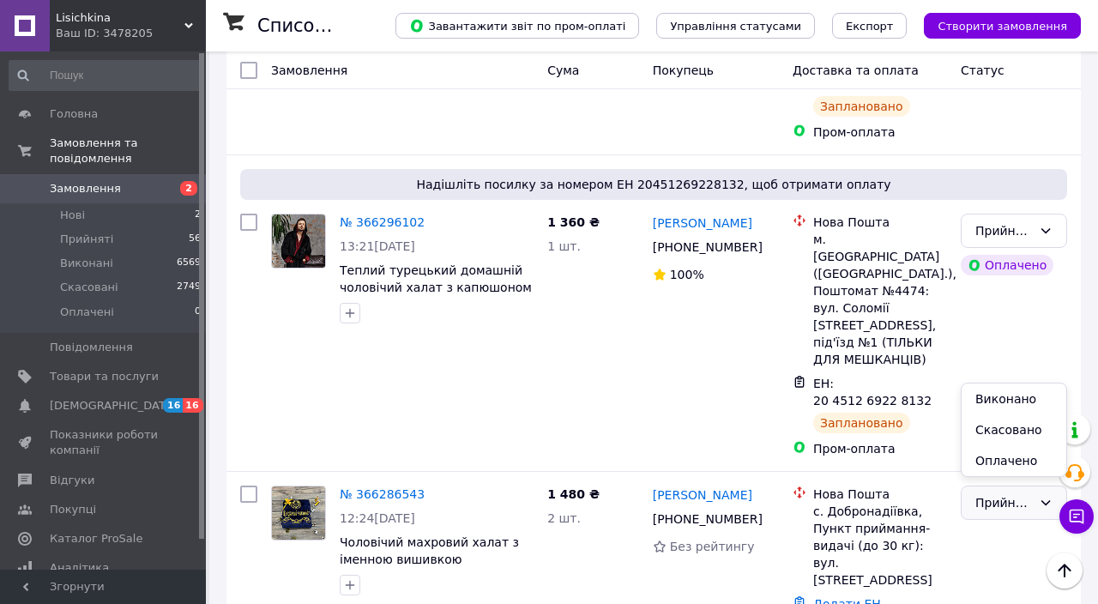 This screenshot has height=604, width=1098. Describe the element at coordinates (983, 70) in the screenshot. I see `span: Статус` at that location.